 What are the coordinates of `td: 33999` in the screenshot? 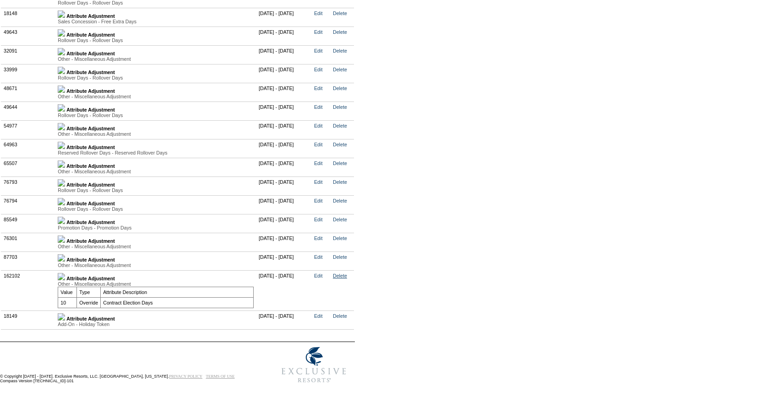 It's located at (28, 73).